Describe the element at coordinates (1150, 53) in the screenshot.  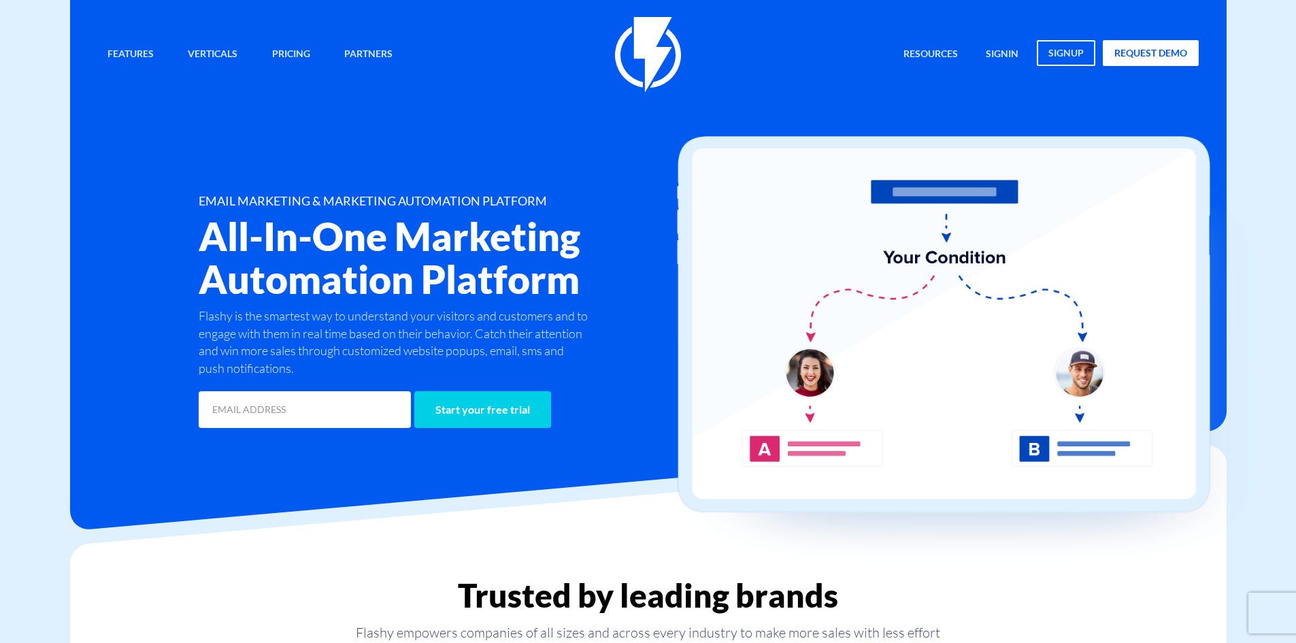
I see `a: request demo` at that location.